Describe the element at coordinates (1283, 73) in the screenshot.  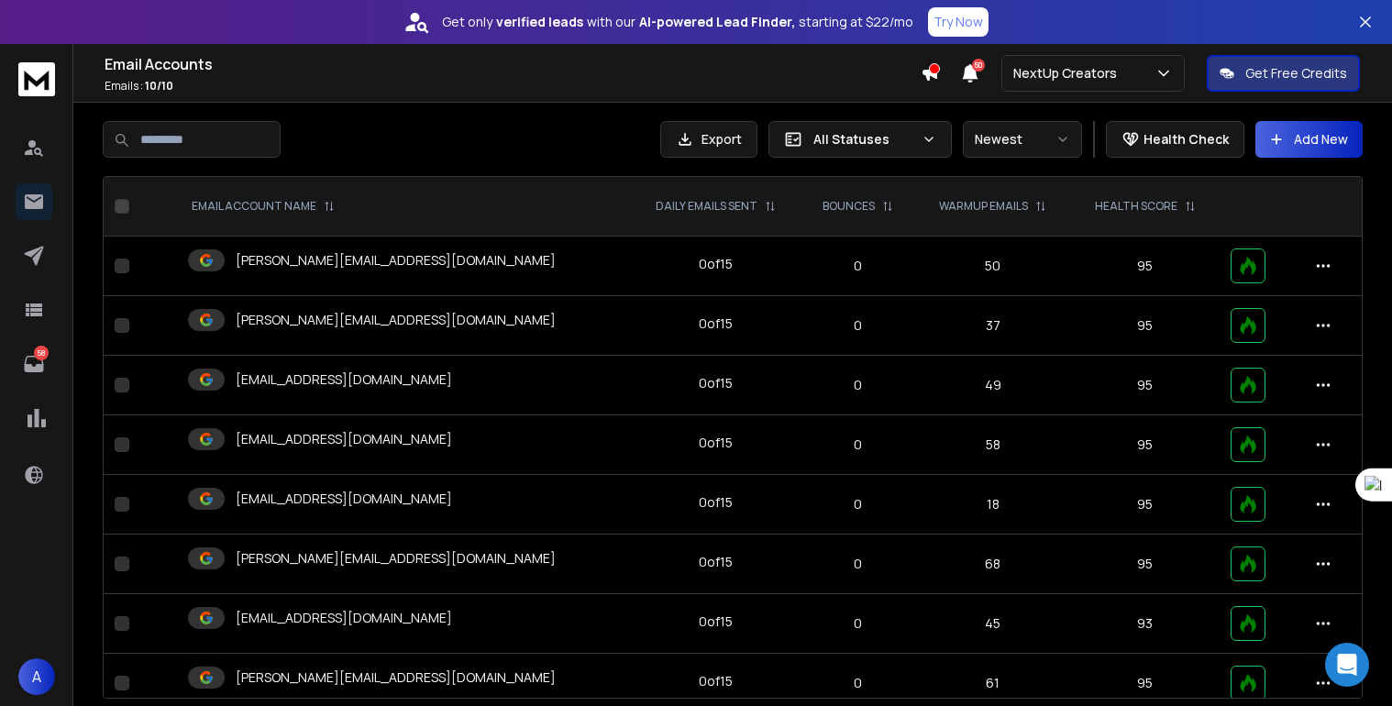
I see `button: Get Free Credits` at that location.